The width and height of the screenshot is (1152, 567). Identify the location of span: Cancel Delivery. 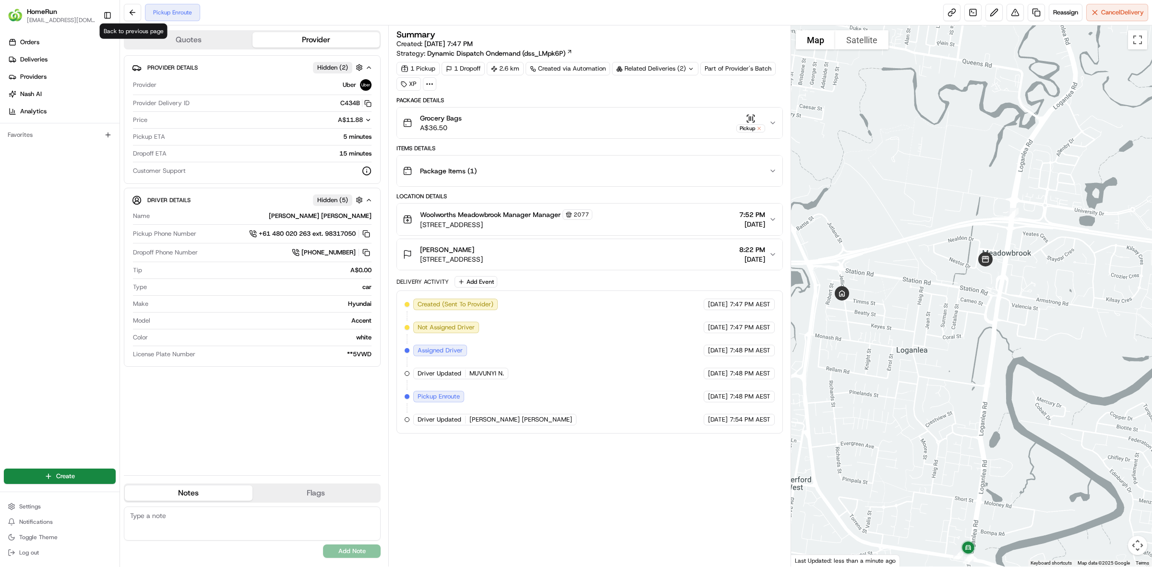
(1122, 12).